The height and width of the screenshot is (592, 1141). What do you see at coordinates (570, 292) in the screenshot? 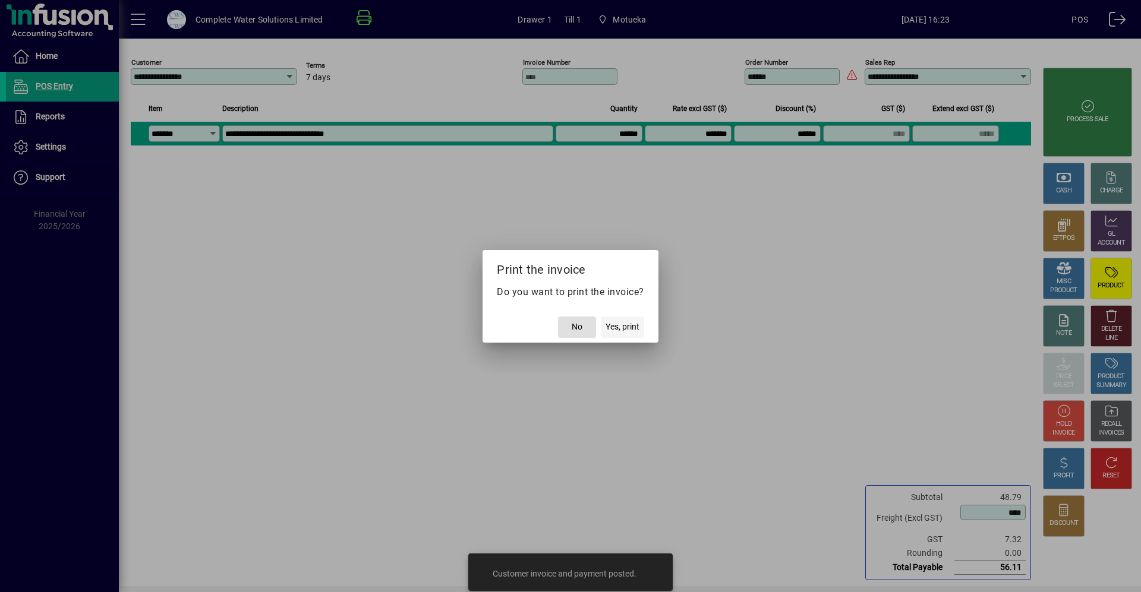
I see `p: Do you want to print the invoice?` at bounding box center [570, 292].